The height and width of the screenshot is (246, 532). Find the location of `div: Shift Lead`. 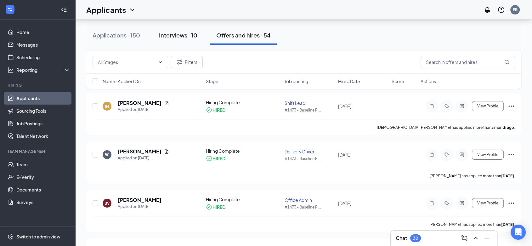

div: Shift Lead is located at coordinates (309, 103).